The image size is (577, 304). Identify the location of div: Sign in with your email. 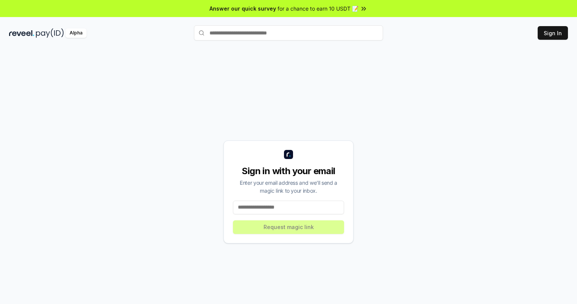
(288, 171).